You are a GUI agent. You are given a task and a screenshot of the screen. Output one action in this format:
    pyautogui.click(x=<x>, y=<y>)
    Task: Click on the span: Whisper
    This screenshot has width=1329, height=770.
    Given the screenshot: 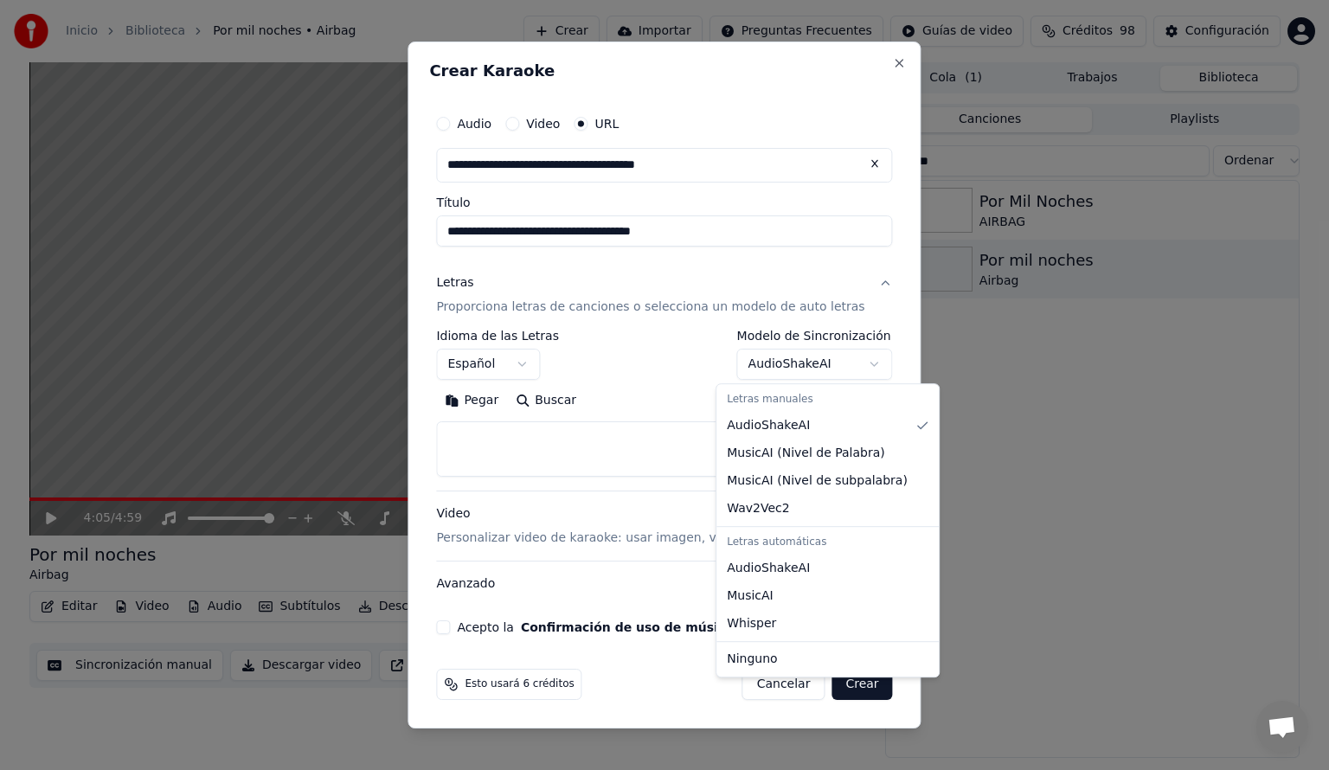 What is the action you would take?
    pyautogui.click(x=751, y=624)
    